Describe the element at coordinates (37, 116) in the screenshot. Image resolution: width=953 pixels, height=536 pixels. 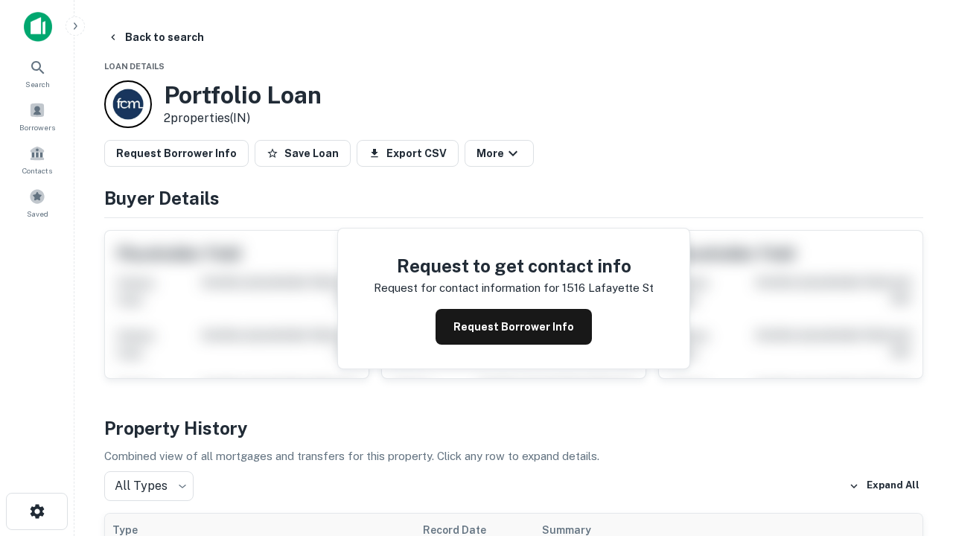
I see `div: Borrowers` at that location.